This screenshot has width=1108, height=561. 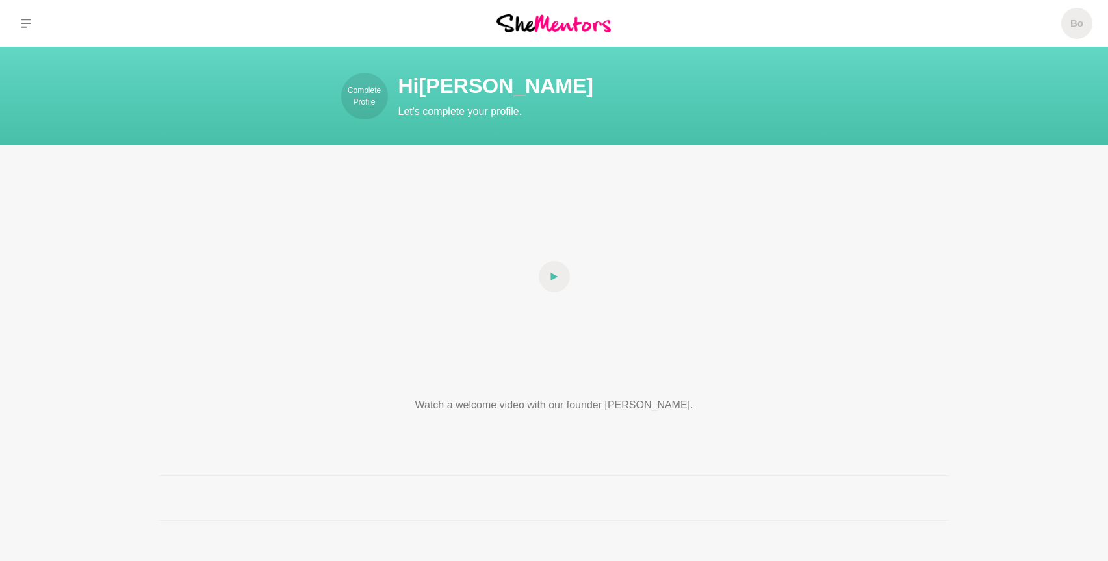 What do you see at coordinates (364, 96) in the screenshot?
I see `a: Complete Profile` at bounding box center [364, 96].